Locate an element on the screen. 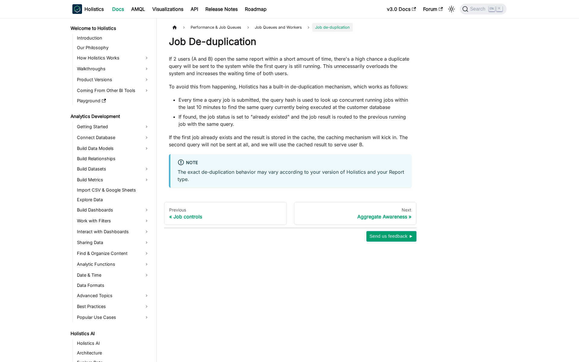 The height and width of the screenshot is (362, 579). a: Best Practices is located at coordinates (113, 306).